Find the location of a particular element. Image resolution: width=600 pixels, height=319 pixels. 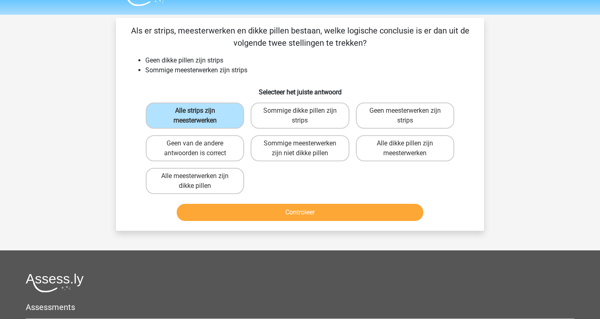

li: Sommige meesterwerken zijn strips is located at coordinates (308, 70).